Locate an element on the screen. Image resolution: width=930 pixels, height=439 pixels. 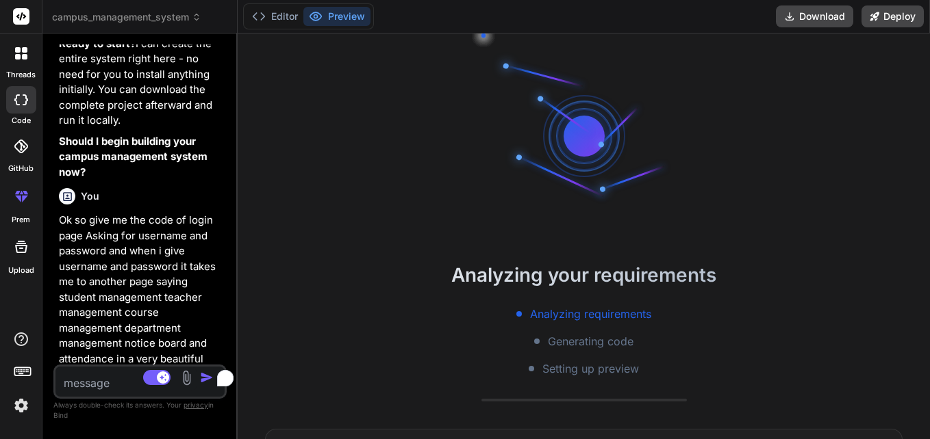
strong: Should I begin building your campus management system now? is located at coordinates (134, 157).